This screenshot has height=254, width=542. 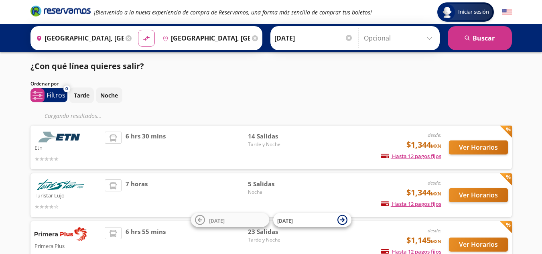 What do you see at coordinates (314, 38) in the screenshot?
I see `input: Elegir Fecha` at bounding box center [314, 38].